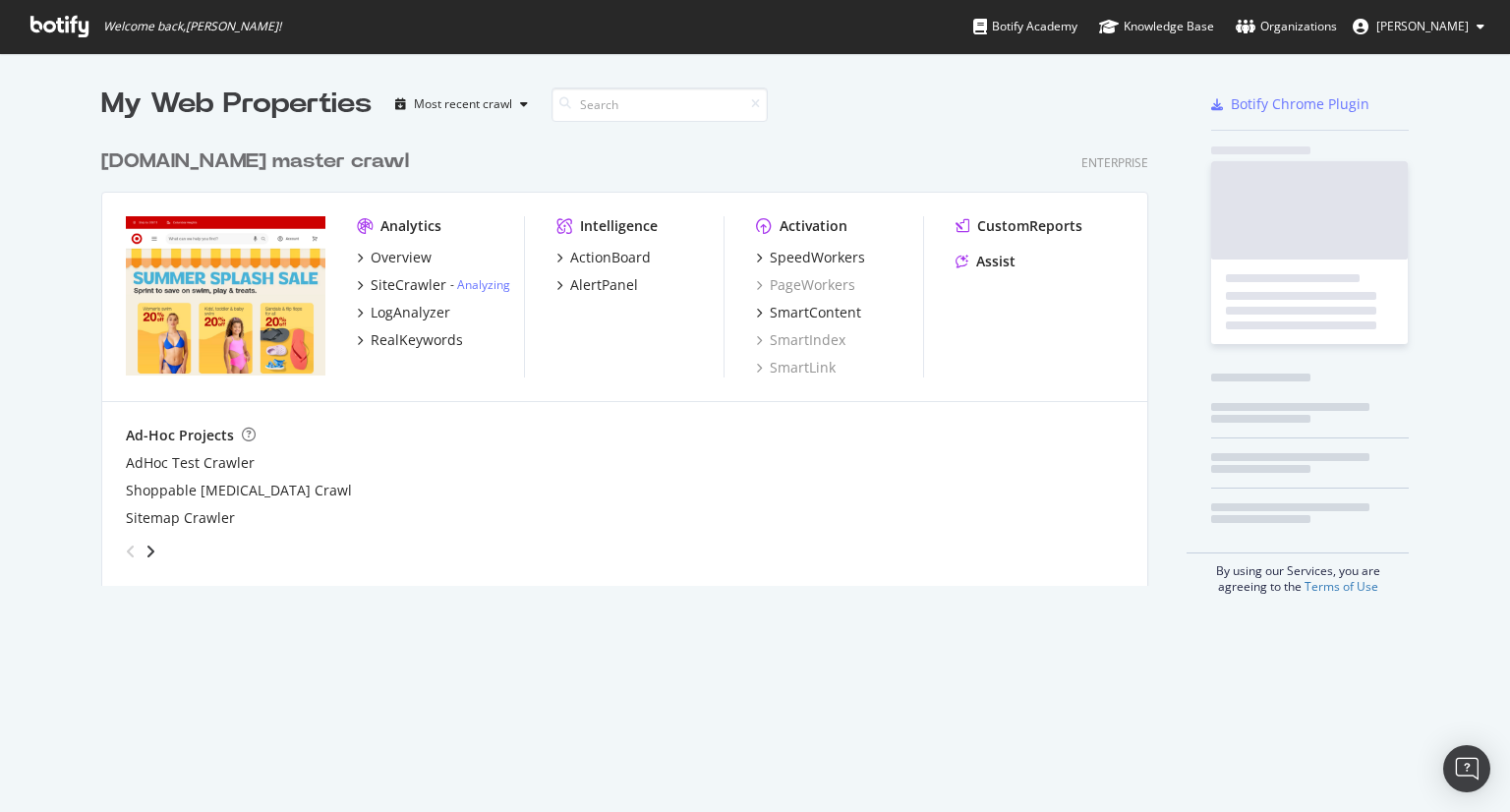 The height and width of the screenshot is (812, 1510). I want to click on img: www.target.com, so click(225, 296).